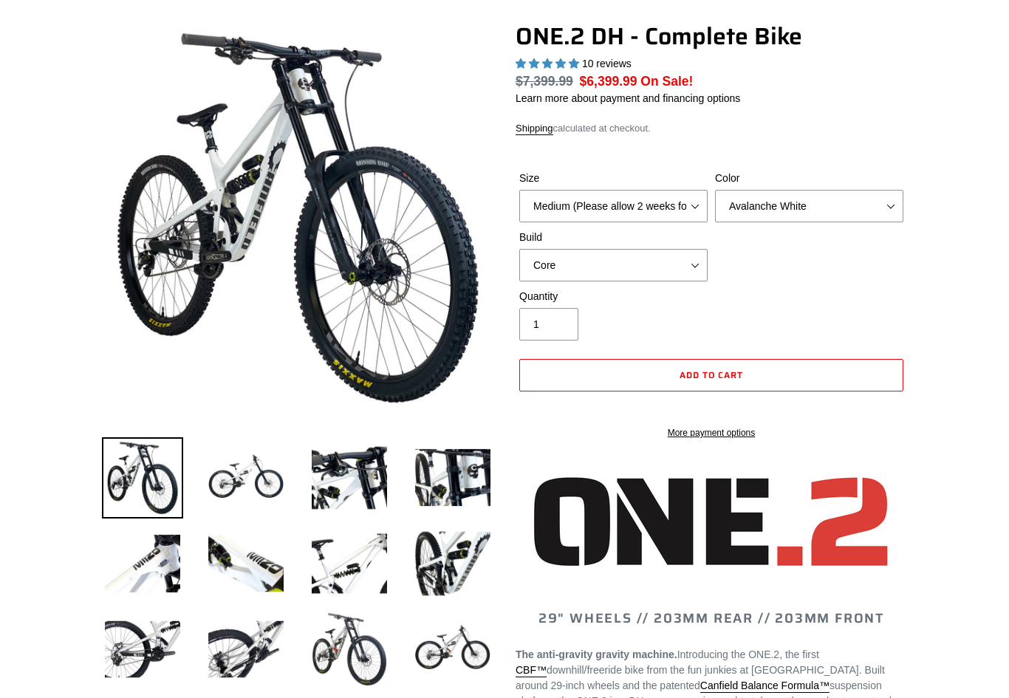  I want to click on a: More payment options, so click(712, 433).